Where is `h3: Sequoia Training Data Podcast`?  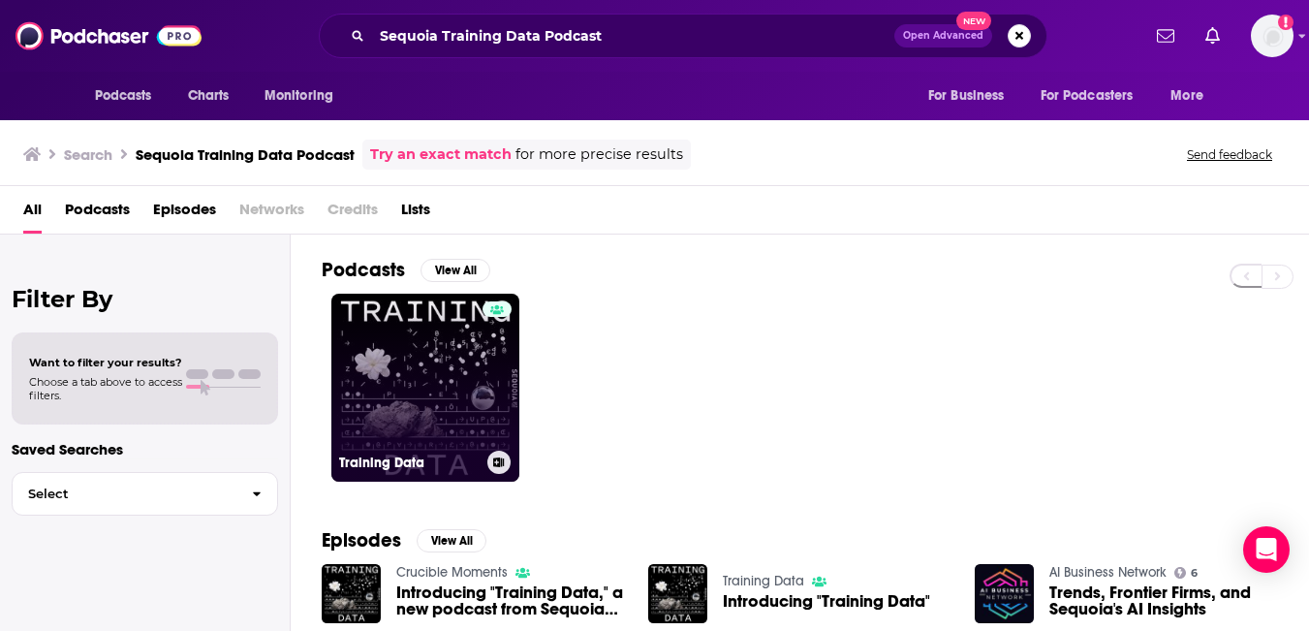 h3: Sequoia Training Data Podcast is located at coordinates (245, 154).